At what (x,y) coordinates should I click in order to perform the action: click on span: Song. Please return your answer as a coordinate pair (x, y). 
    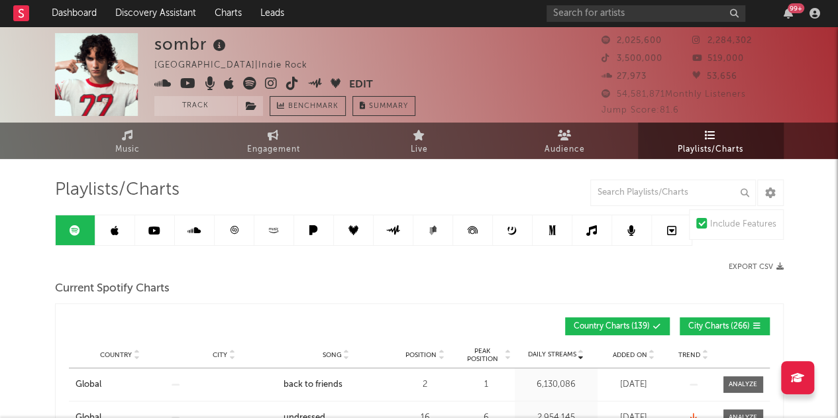
    Looking at the image, I should click on (332, 355).